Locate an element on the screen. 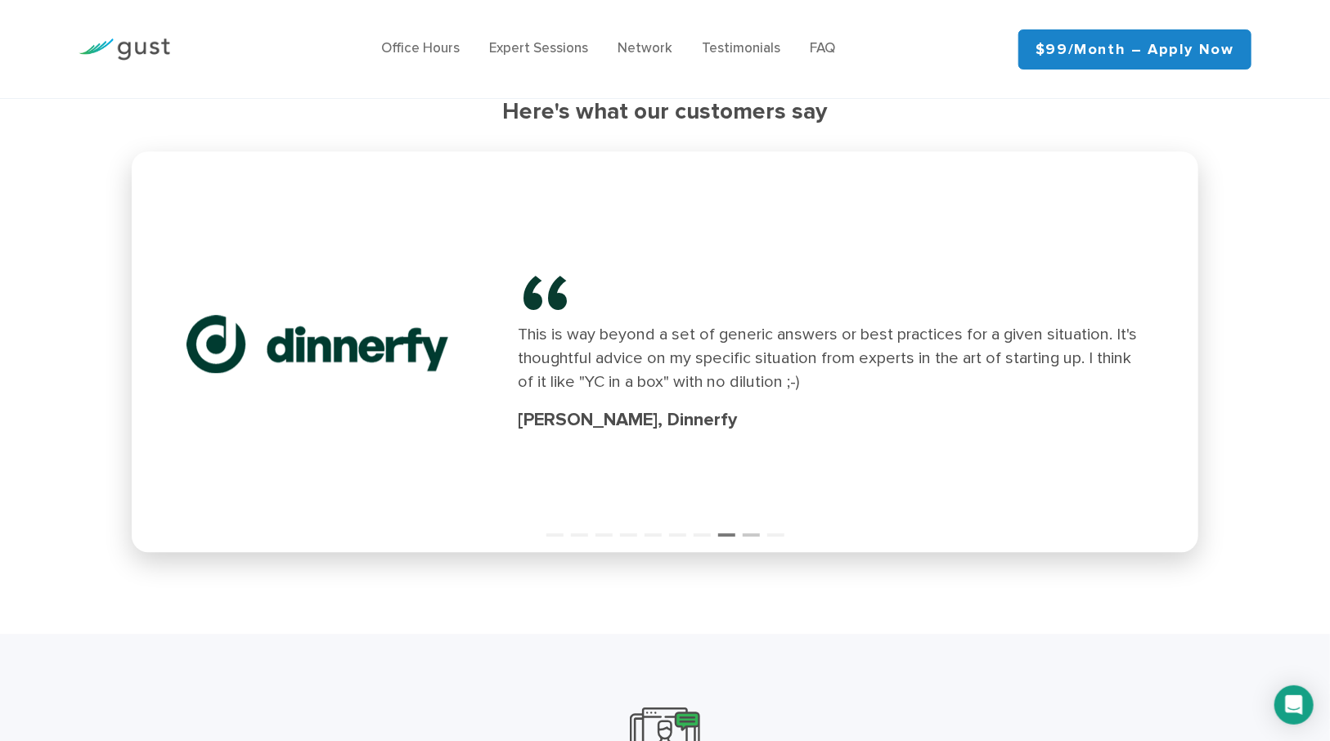  button: 9 of 10 is located at coordinates (751, 528).